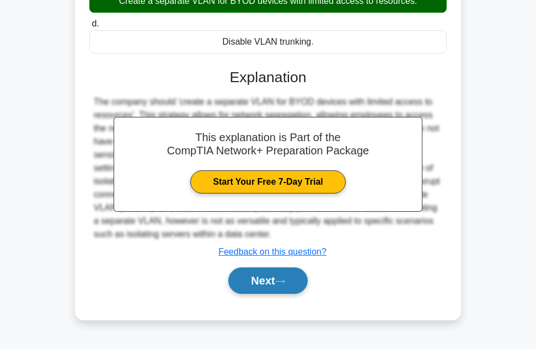  I want to click on div: Disable VLAN trunking., so click(268, 42).